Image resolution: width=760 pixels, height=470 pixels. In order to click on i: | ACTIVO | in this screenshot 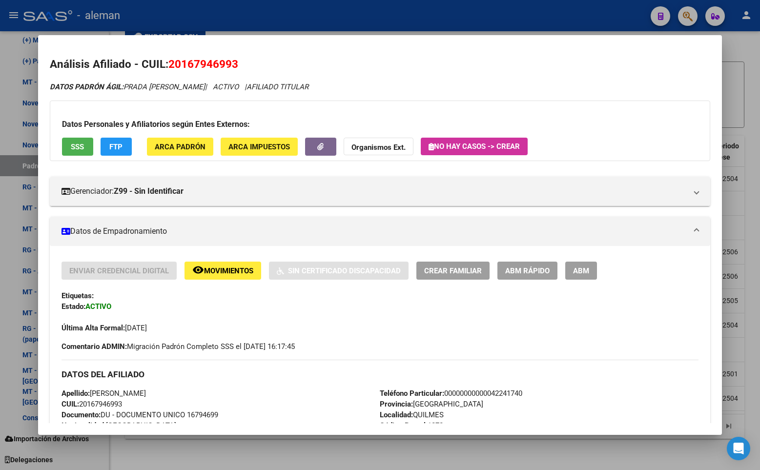, I will do `click(179, 87)`.